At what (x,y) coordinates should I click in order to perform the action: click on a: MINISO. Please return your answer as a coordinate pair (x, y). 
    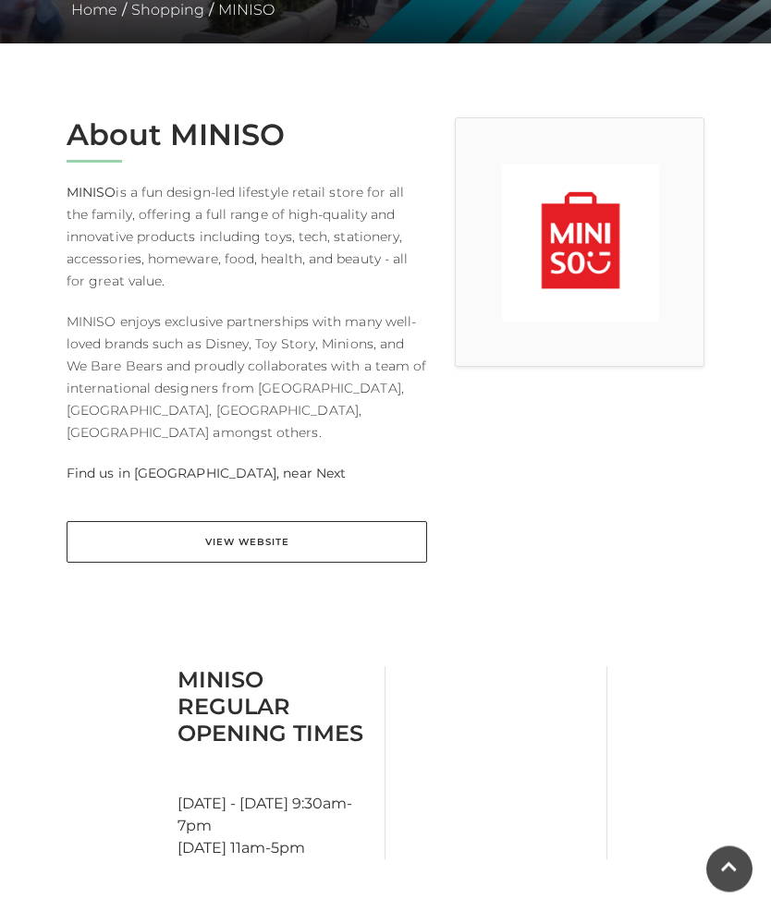
    Looking at the image, I should click on (246, 10).